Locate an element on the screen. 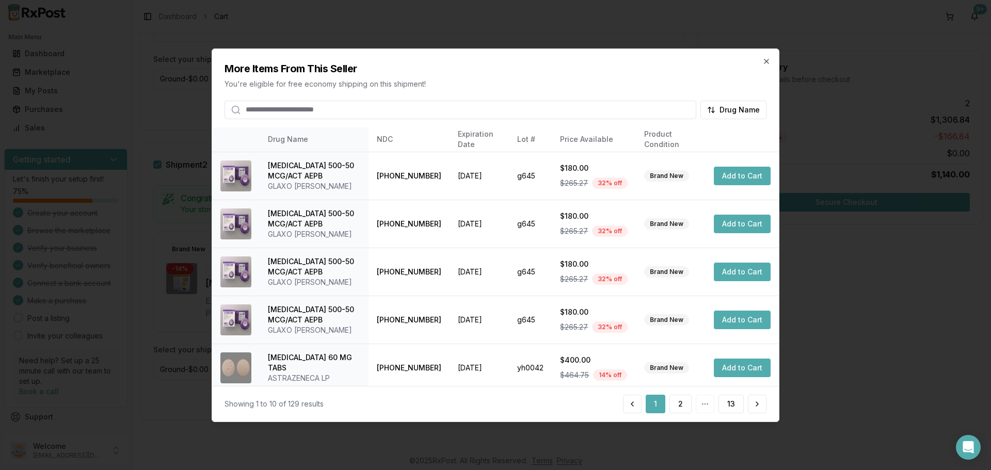 This screenshot has width=991, height=470. p: You're eligible for free economy shipping on this shipment! is located at coordinates (495, 84).